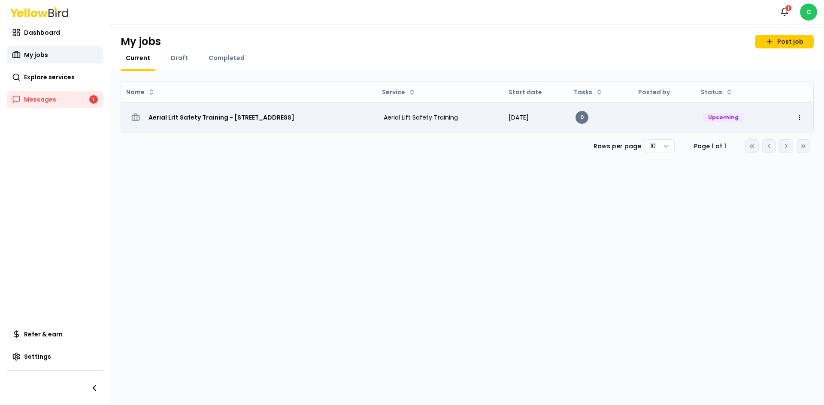 The height and width of the screenshot is (405, 824). Describe the element at coordinates (663, 92) in the screenshot. I see `th: Posted by` at that location.